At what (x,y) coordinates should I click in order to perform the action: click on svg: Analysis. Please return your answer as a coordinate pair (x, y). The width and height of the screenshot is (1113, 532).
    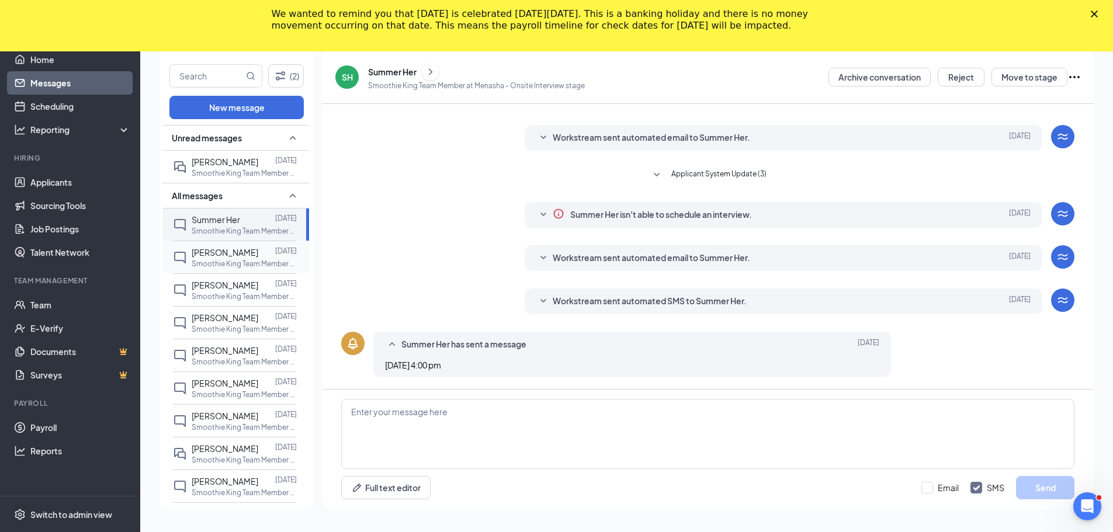
    Looking at the image, I should click on (20, 130).